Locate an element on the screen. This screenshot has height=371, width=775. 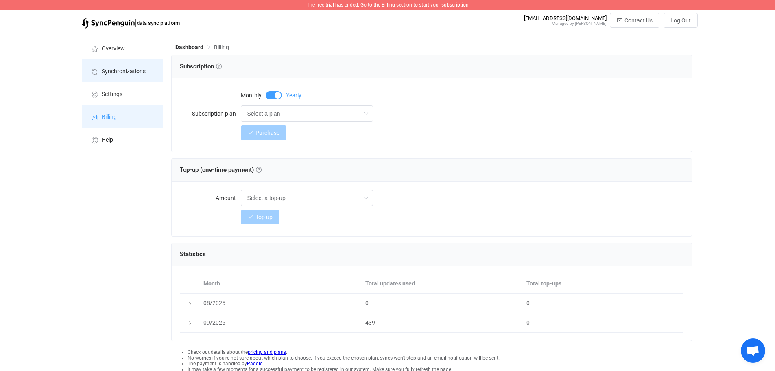
span: Purchase is located at coordinates (267, 133).